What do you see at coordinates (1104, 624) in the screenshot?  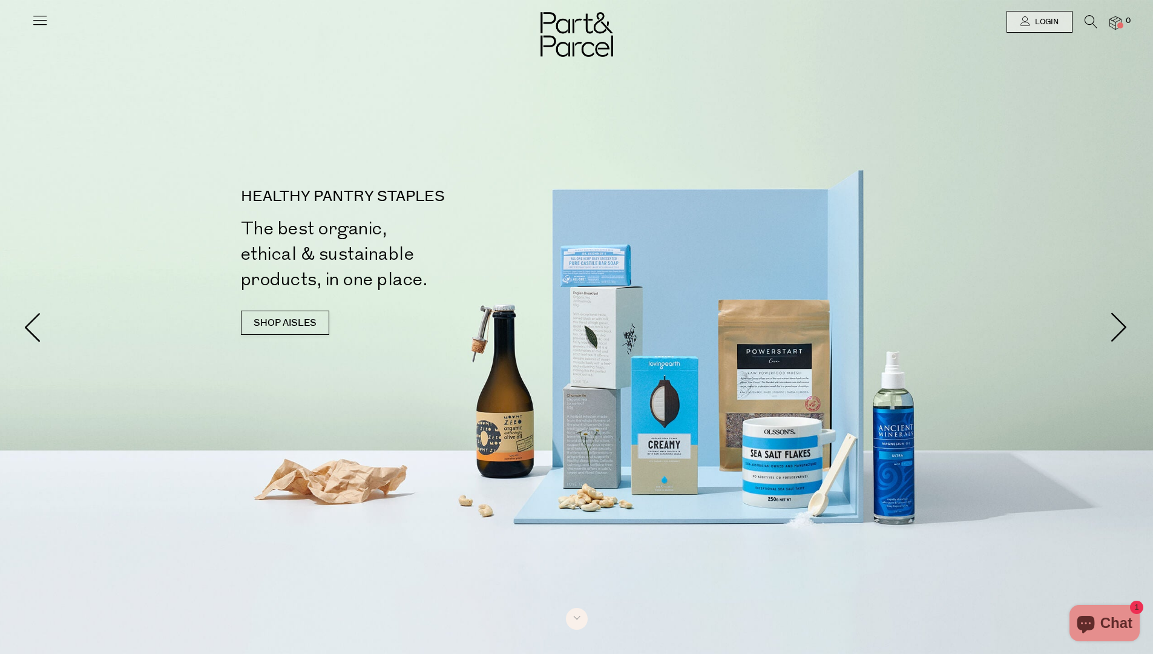 I see `inbox-online-store-chat: Shopify online store chat` at bounding box center [1104, 624].